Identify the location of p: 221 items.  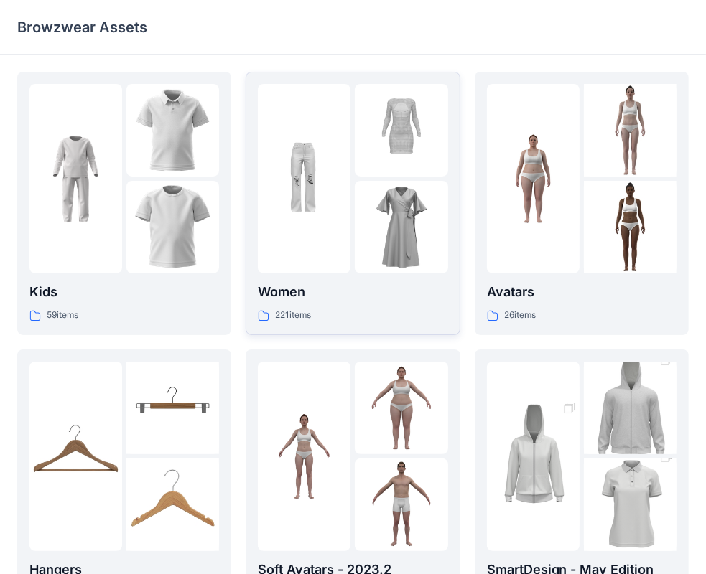
(293, 315).